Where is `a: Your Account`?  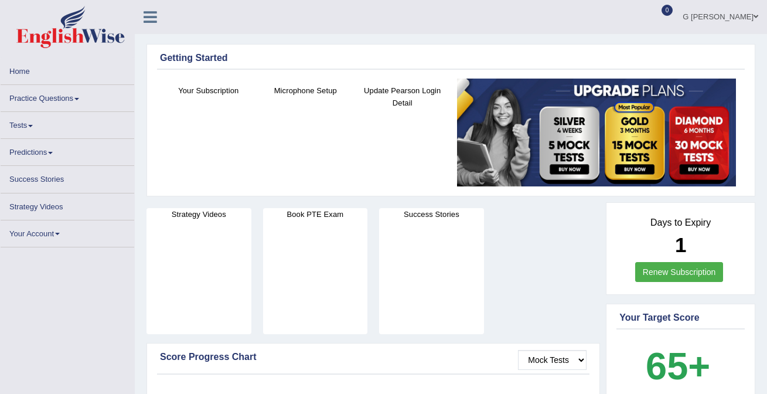
a: Your Account is located at coordinates (67, 231).